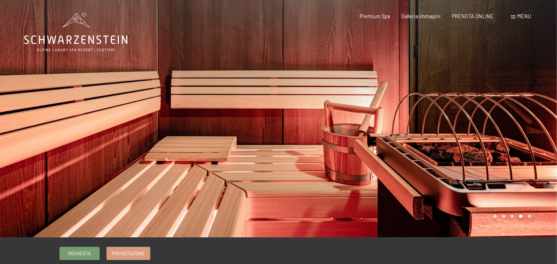 This screenshot has width=557, height=264. What do you see at coordinates (128, 253) in the screenshot?
I see `a: Prenotazione` at bounding box center [128, 253].